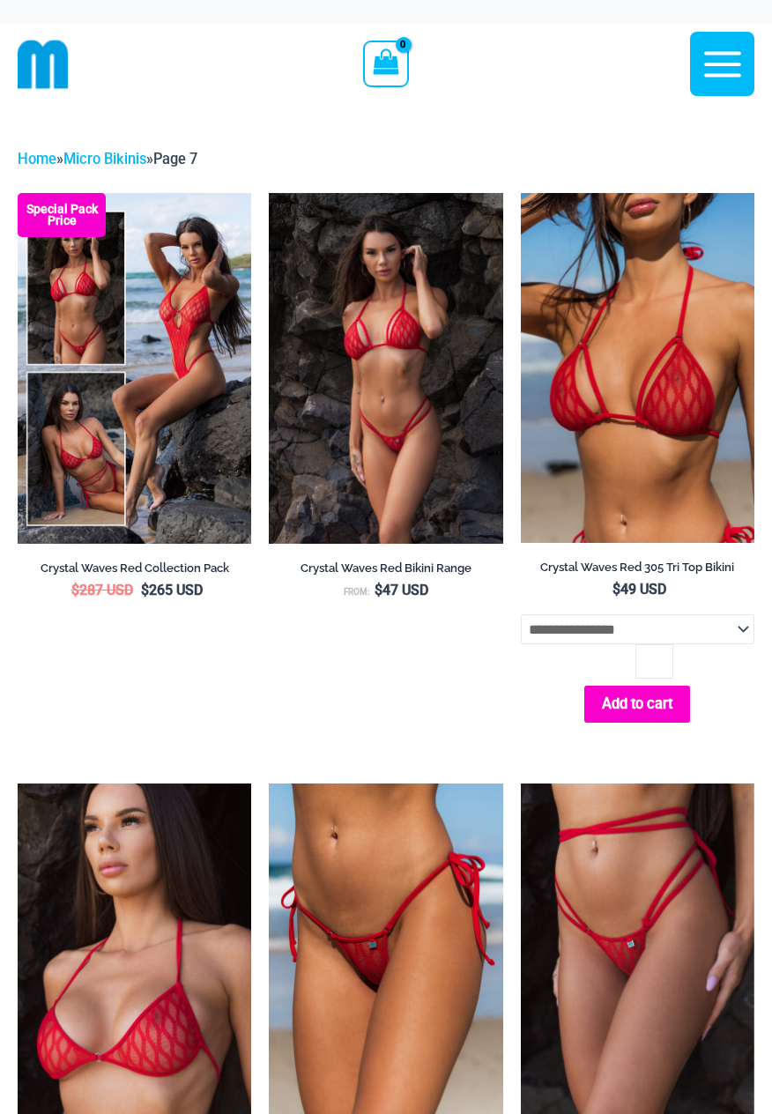  Describe the element at coordinates (134, 567) in the screenshot. I see `h2: Crystal Waves Red Collection Pack` at that location.